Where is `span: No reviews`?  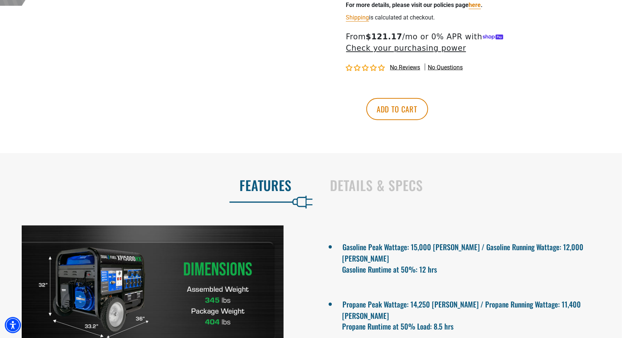 span: No reviews is located at coordinates (405, 67).